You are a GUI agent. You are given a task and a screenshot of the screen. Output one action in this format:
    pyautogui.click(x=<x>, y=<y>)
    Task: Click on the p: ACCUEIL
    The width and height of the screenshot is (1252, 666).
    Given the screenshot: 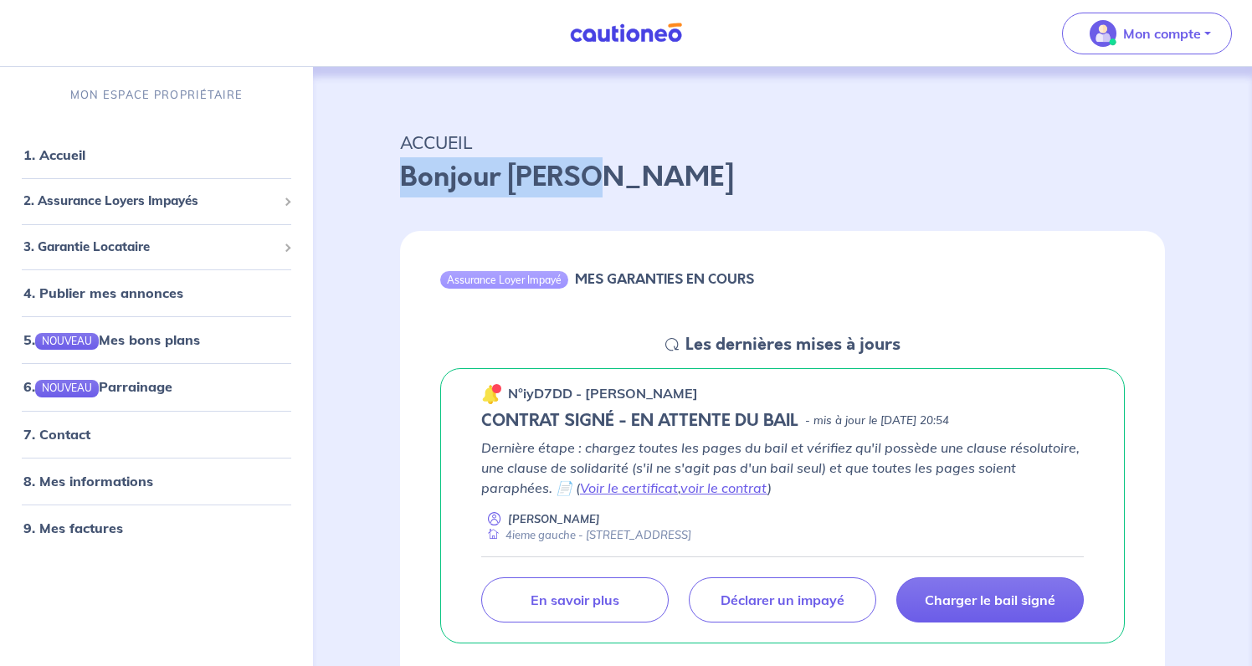 What is the action you would take?
    pyautogui.click(x=783, y=142)
    